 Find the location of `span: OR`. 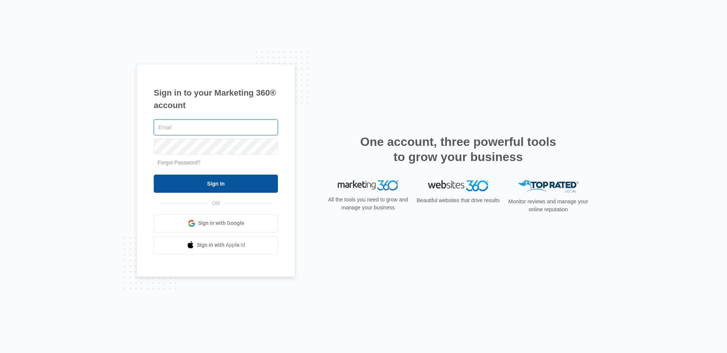

span: OR is located at coordinates (216, 204).